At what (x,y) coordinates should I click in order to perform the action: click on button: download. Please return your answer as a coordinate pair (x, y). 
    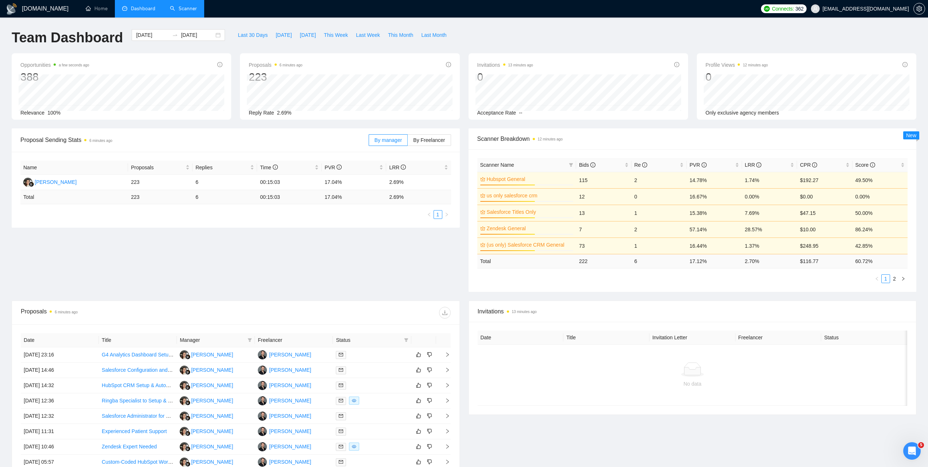
    Looking at the image, I should click on (445, 312).